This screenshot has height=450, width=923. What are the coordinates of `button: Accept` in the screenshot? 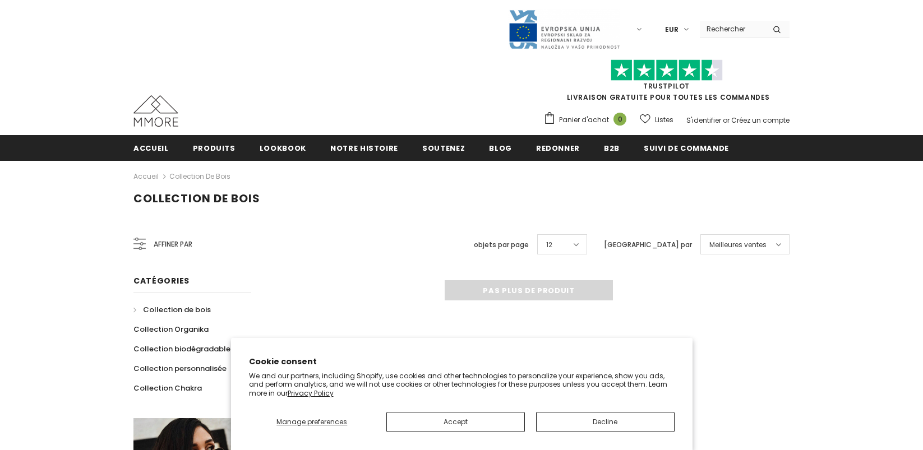 It's located at (455, 422).